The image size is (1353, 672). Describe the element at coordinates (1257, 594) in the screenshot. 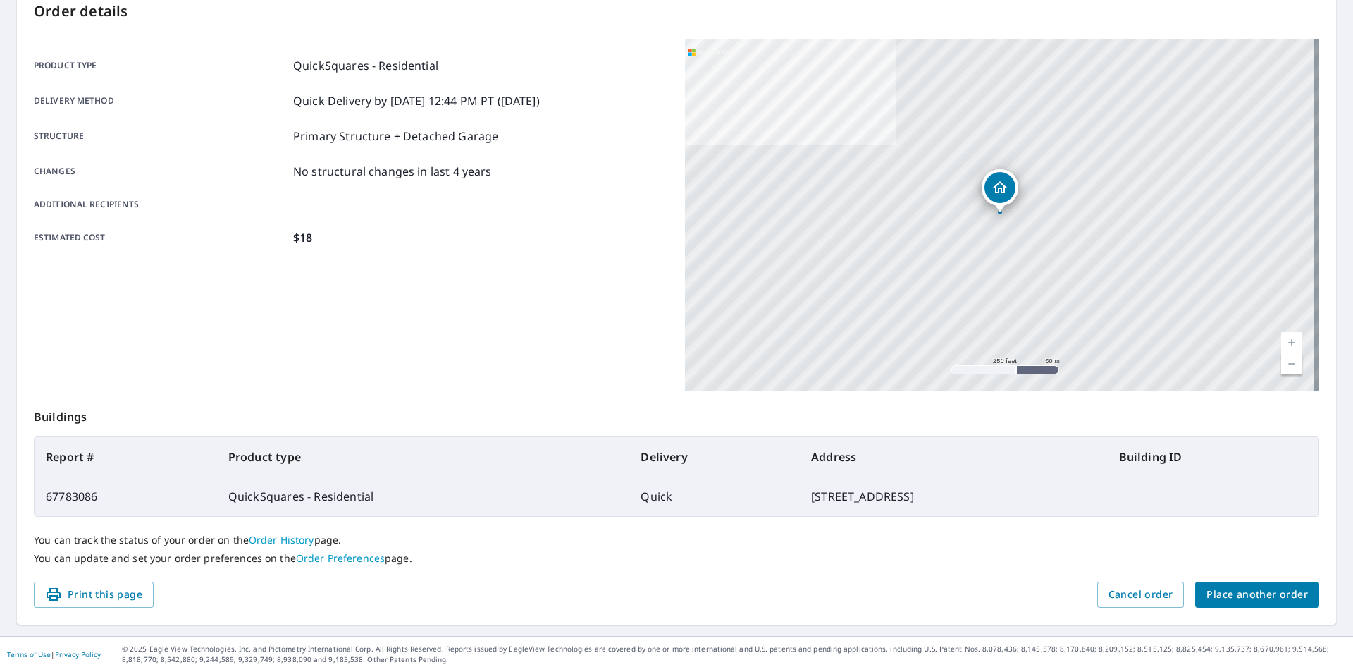

I see `button: Place another order` at that location.